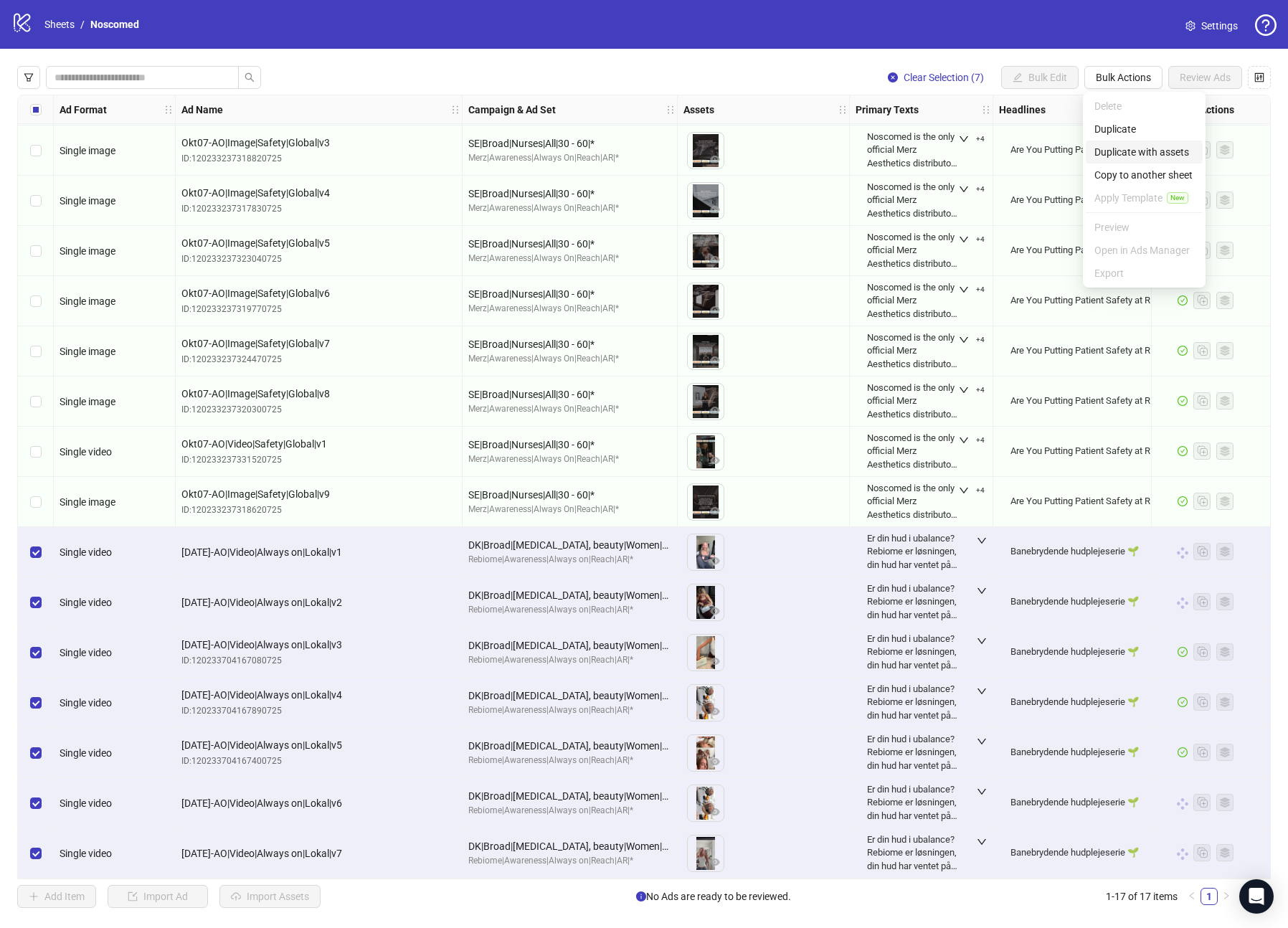 This screenshot has width=1288, height=928. What do you see at coordinates (944, 78) in the screenshot?
I see `span: Clear Selection (7)` at bounding box center [944, 78].